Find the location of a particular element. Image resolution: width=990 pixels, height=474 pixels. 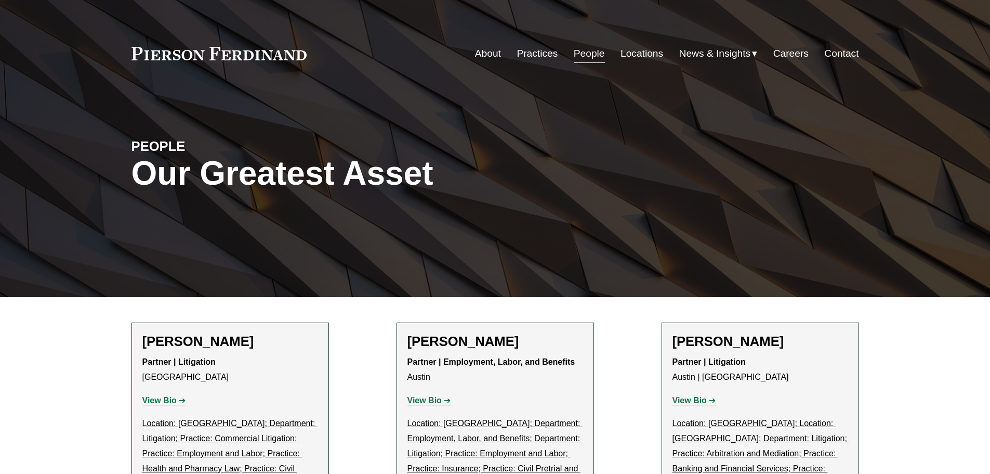

a: Contact is located at coordinates (842, 54).